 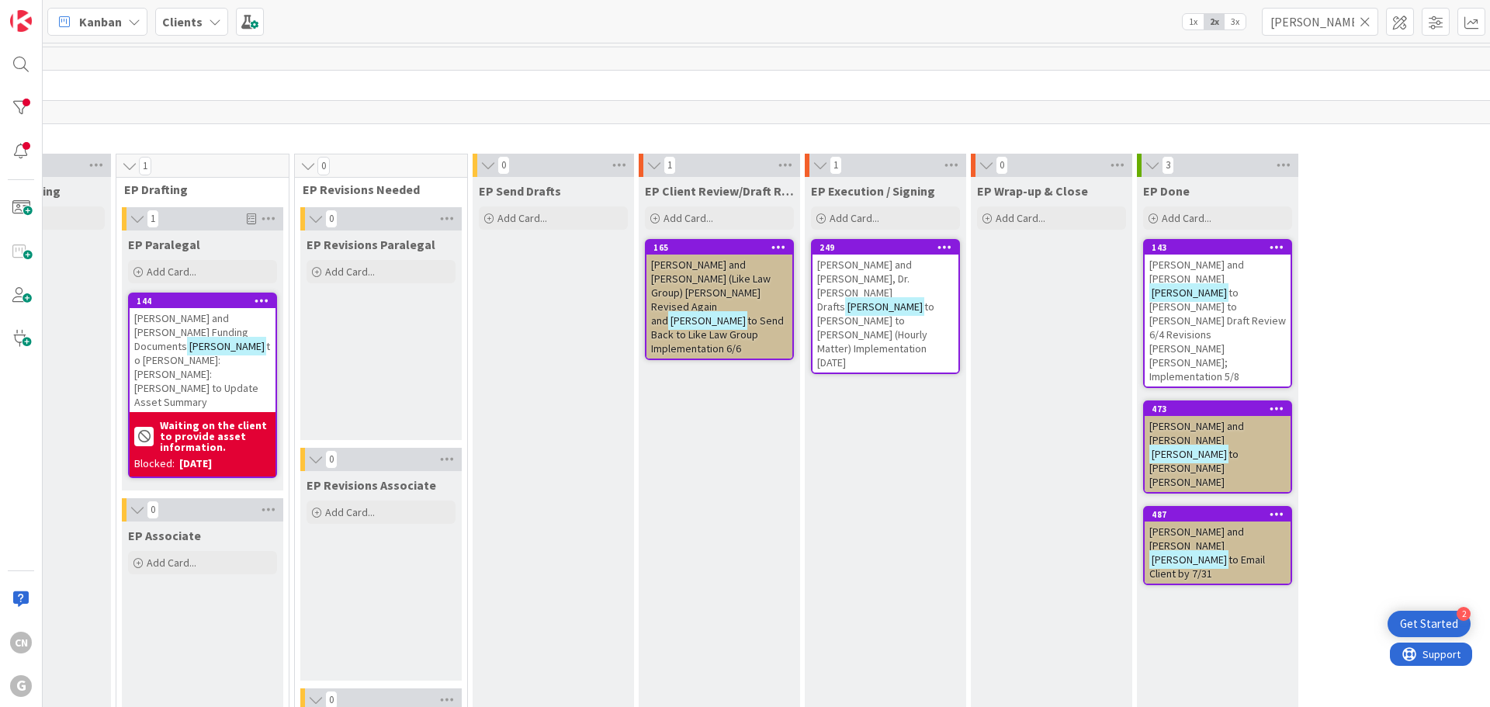 I want to click on span: 3x, so click(x=1234, y=22).